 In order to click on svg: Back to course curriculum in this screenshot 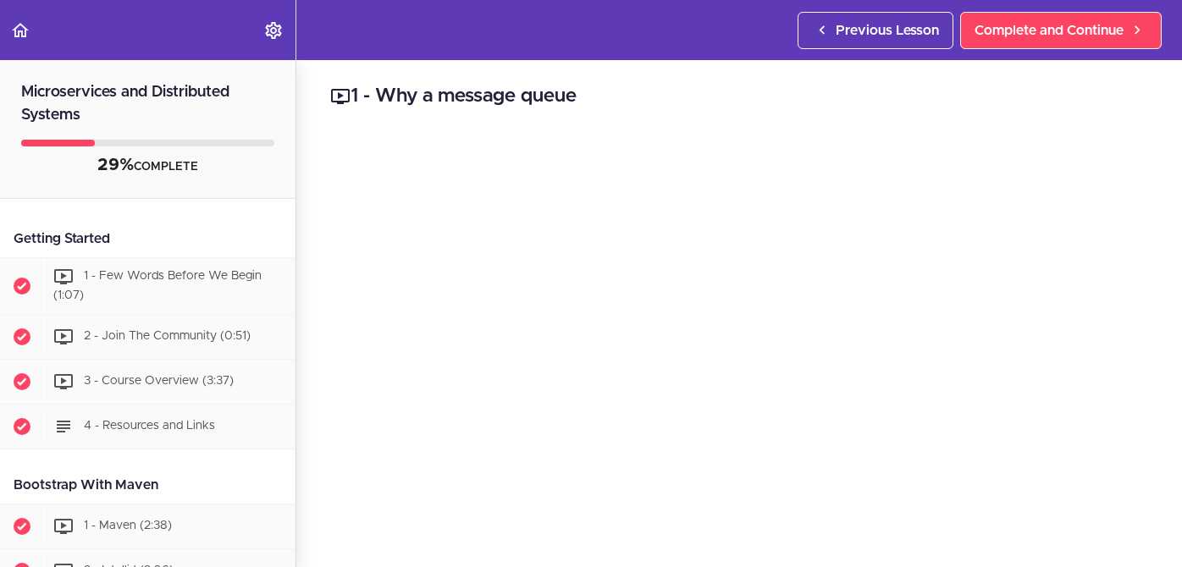, I will do `click(20, 30)`.